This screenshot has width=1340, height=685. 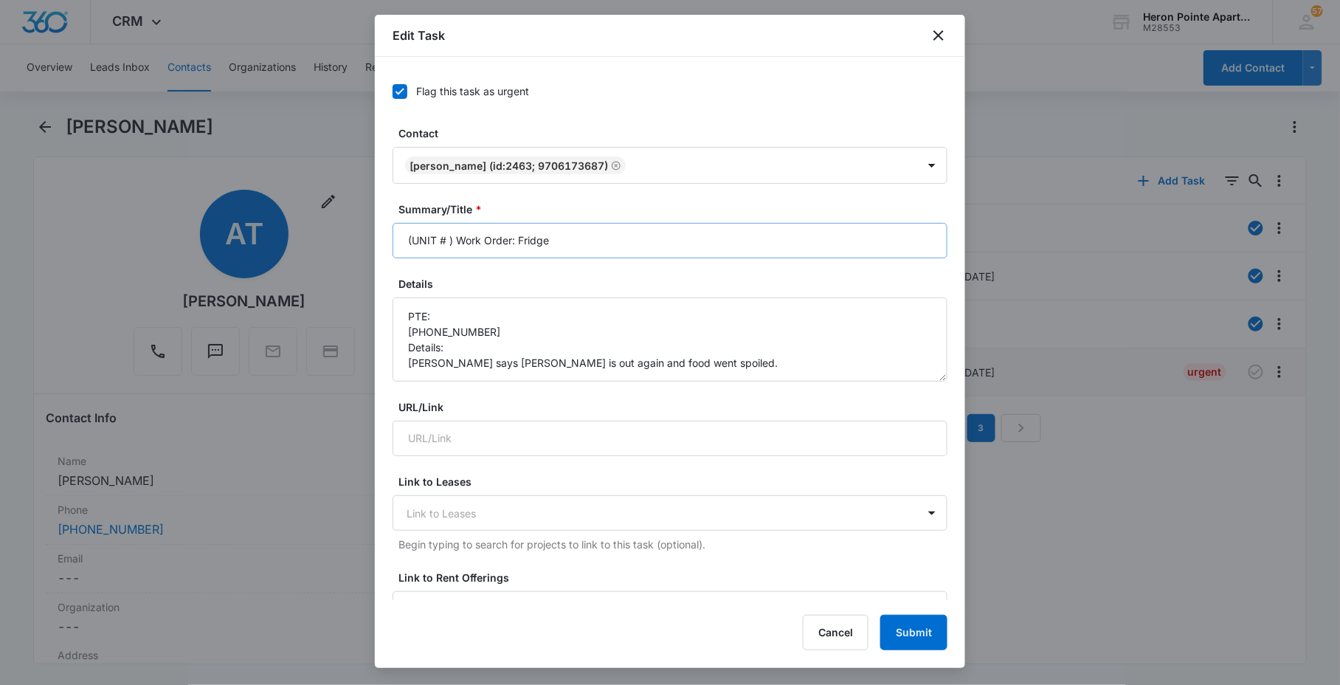 What do you see at coordinates (939, 35) in the screenshot?
I see `button: close` at bounding box center [939, 35].